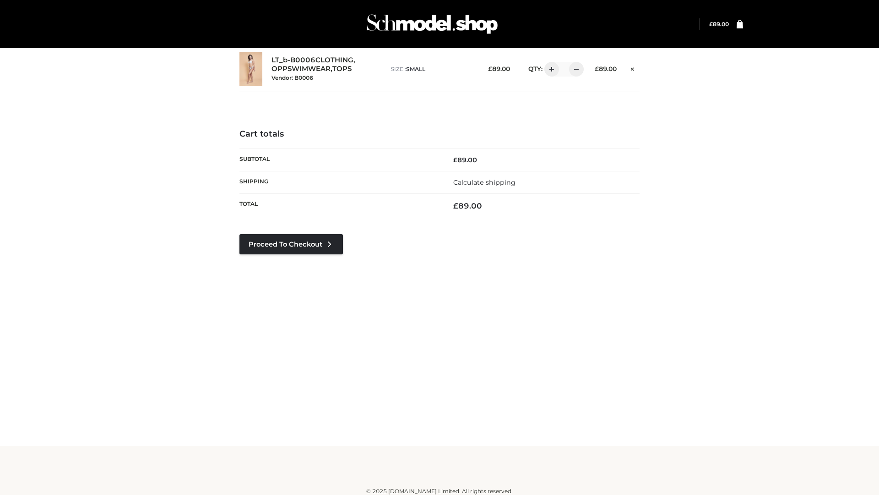 The width and height of the screenshot is (879, 495). Describe the element at coordinates (342, 69) in the screenshot. I see `a: TOPS` at that location.